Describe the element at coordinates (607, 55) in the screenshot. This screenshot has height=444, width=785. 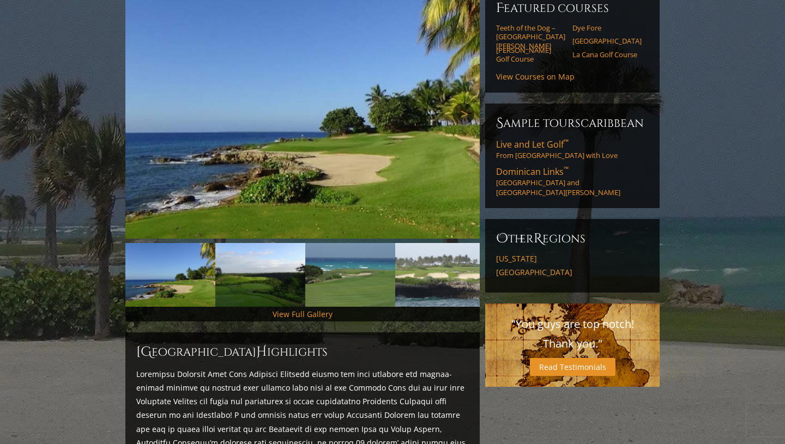
I see `a: La Cana Golf Course` at that location.